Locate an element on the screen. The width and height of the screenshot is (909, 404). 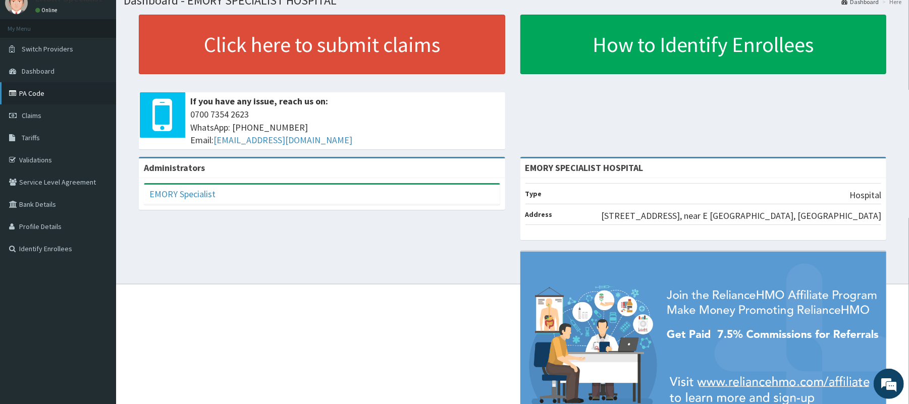
img: d_794563401_company_1708531726252_794563401 is located at coordinates (30, 63).